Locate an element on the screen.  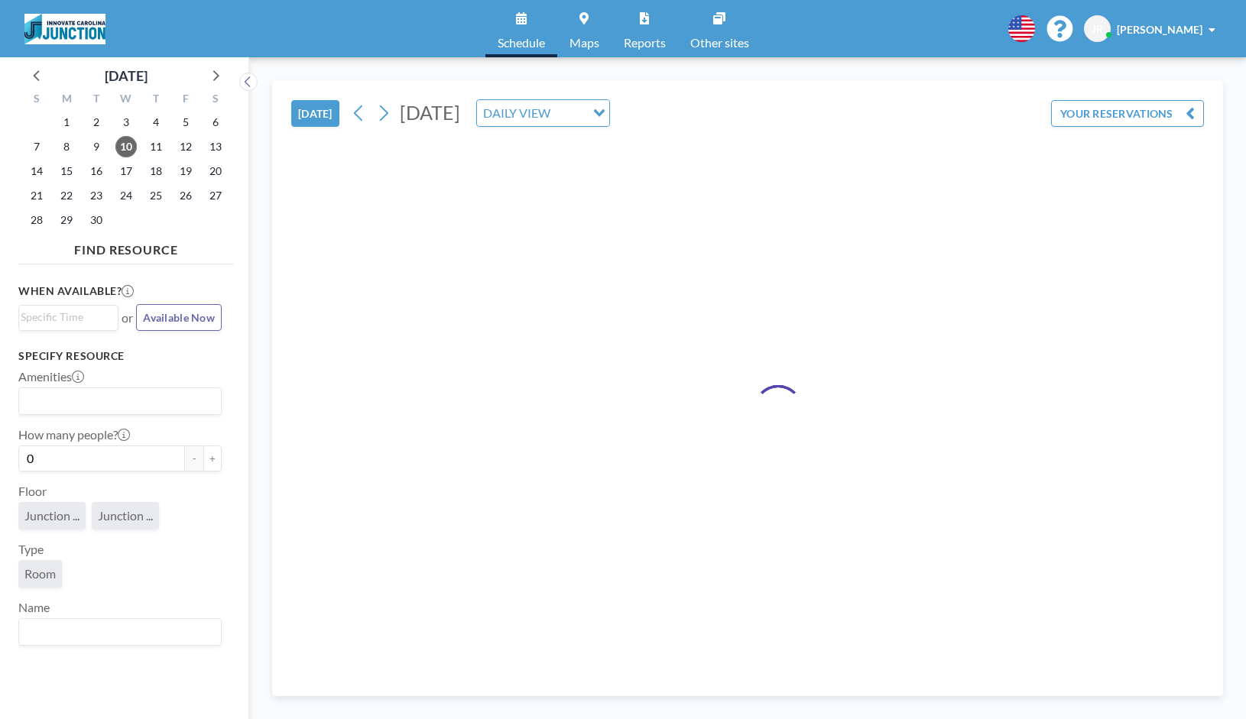
span: Friday, September 5, 2025 is located at coordinates (186, 122).